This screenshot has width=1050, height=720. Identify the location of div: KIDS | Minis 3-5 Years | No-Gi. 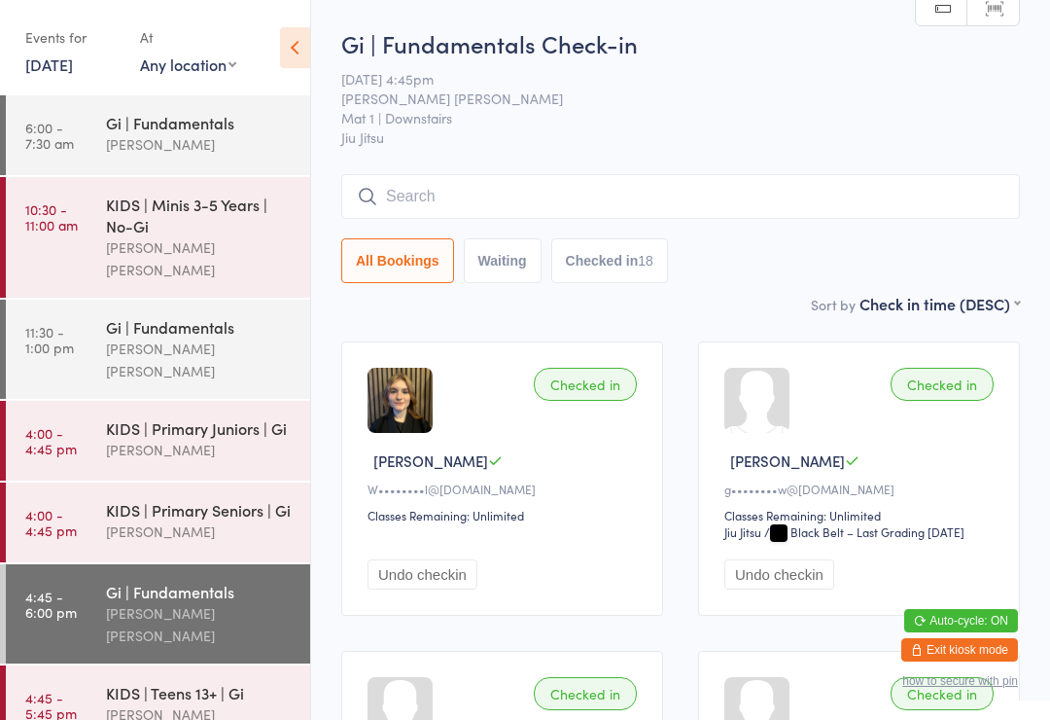
(199, 215).